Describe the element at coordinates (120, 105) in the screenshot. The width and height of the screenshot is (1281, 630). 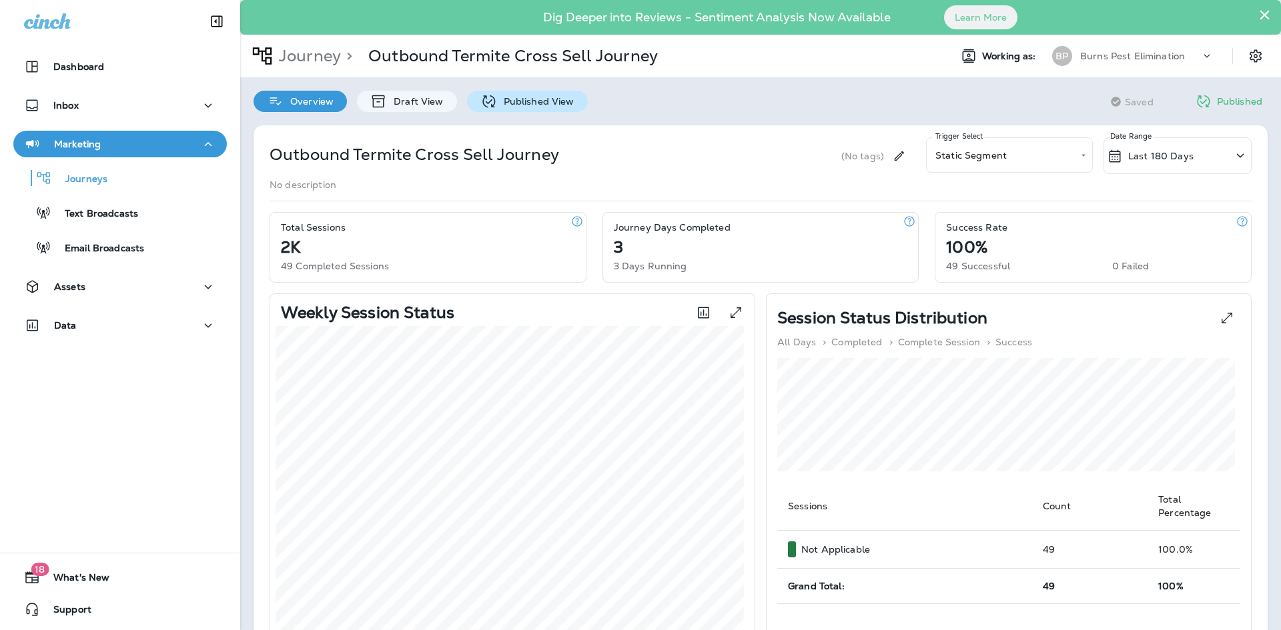
I see `button: Inbox` at that location.